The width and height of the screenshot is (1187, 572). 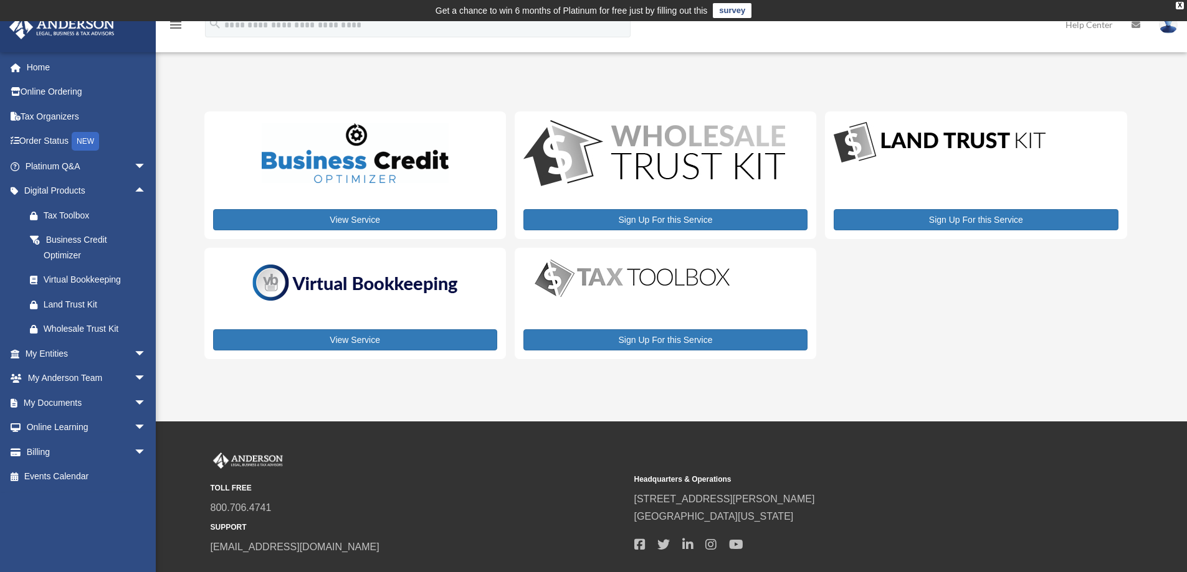 What do you see at coordinates (241, 508) in the screenshot?
I see `a: 800.706.4741` at bounding box center [241, 508].